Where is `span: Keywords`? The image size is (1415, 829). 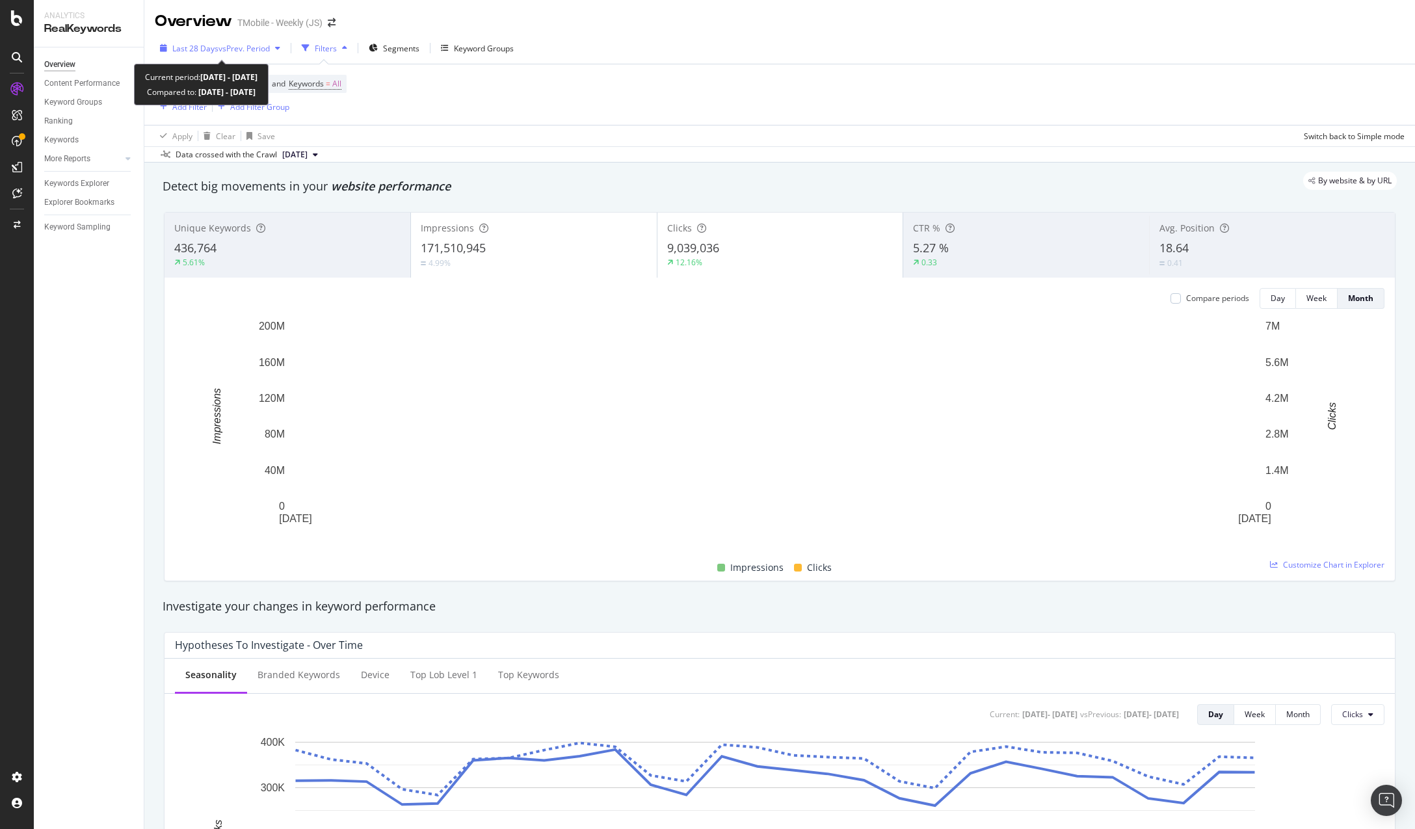 span: Keywords is located at coordinates (306, 83).